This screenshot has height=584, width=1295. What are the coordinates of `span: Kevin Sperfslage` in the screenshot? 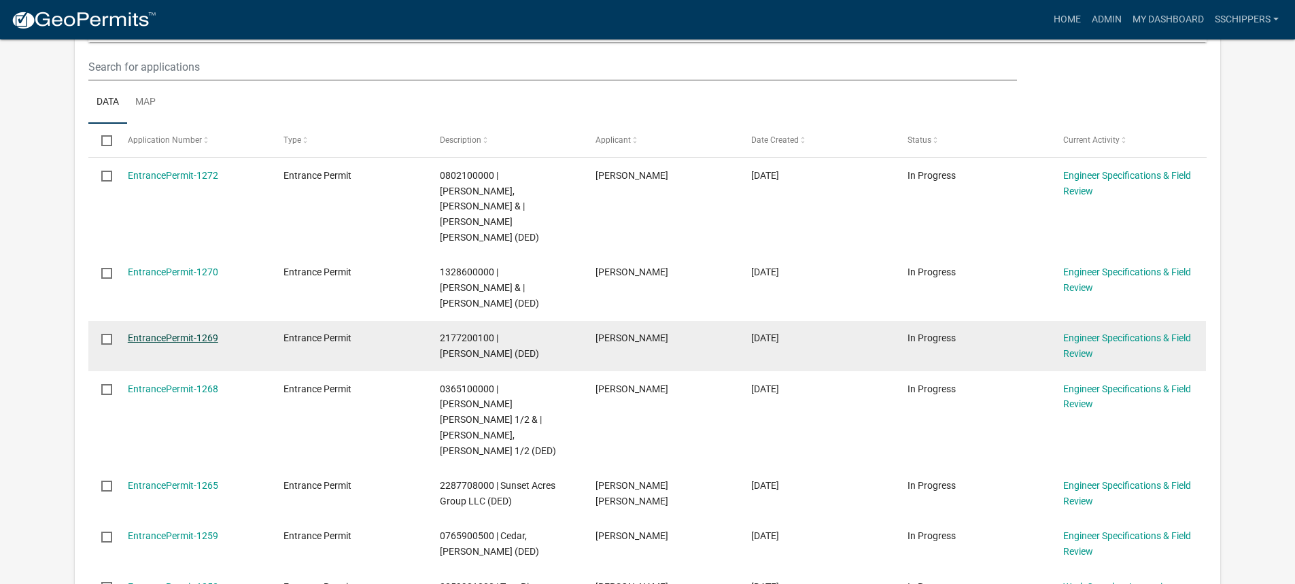 It's located at (631, 338).